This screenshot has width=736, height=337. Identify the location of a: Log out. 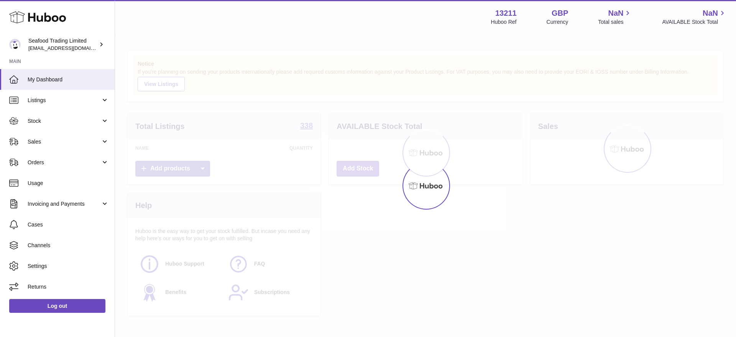
(57, 306).